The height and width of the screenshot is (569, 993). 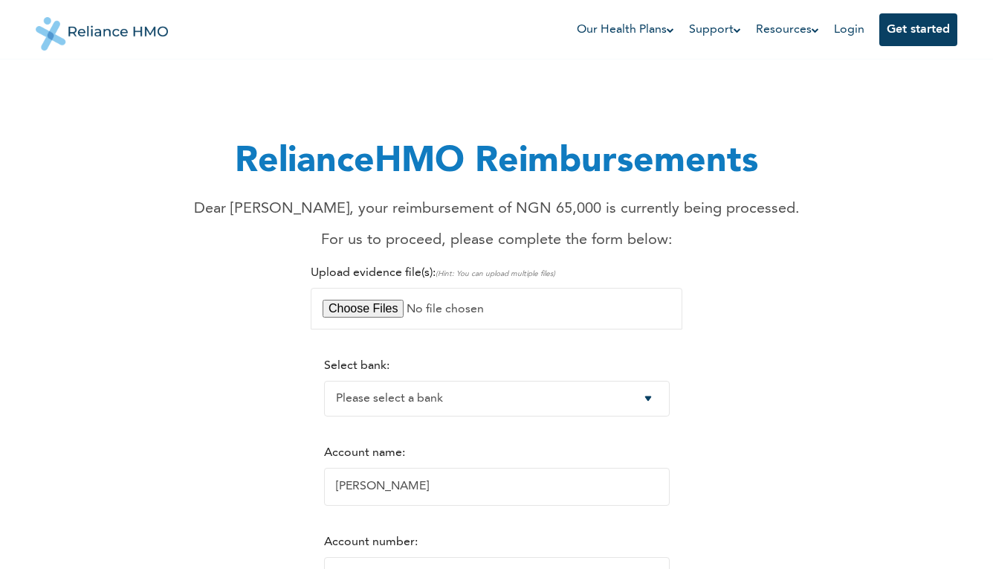 I want to click on a: Resources, so click(x=787, y=30).